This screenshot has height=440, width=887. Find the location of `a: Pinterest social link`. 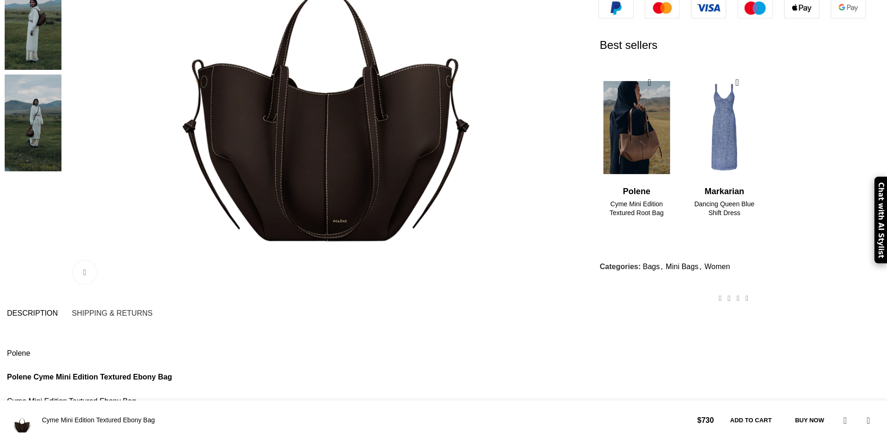

a: Pinterest social link is located at coordinates (737, 298).